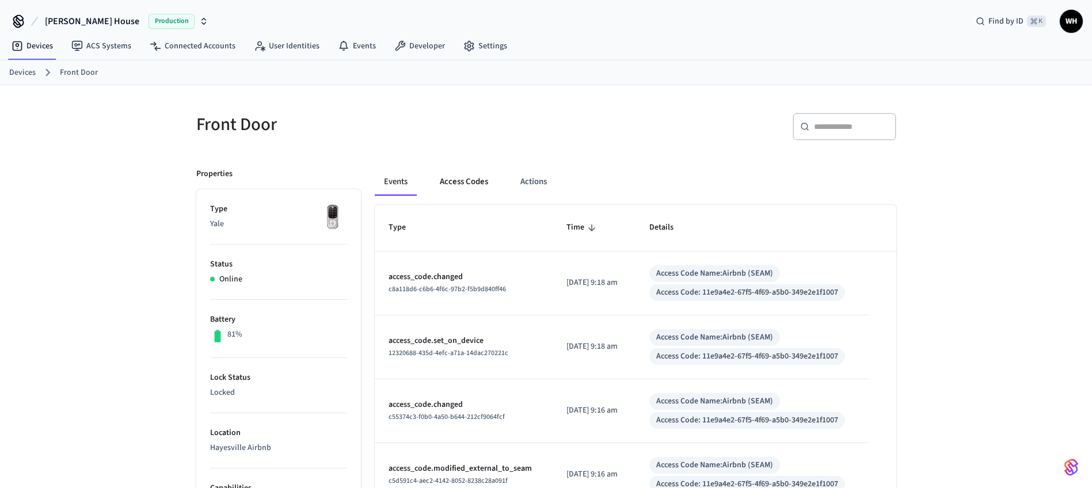 This screenshot has width=1092, height=488. I want to click on span: c8a118d6-c6b6-4f6c-97b2-f5b9d840ff46, so click(447, 289).